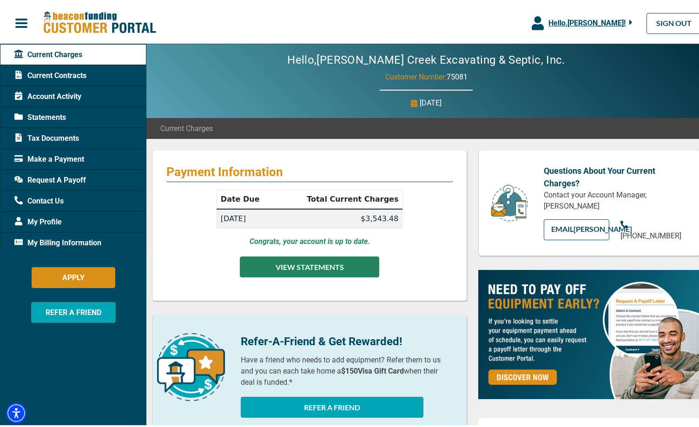 The height and width of the screenshot is (427, 699). What do you see at coordinates (310, 264) in the screenshot?
I see `button: VIEW STATEMENTS` at bounding box center [310, 264].